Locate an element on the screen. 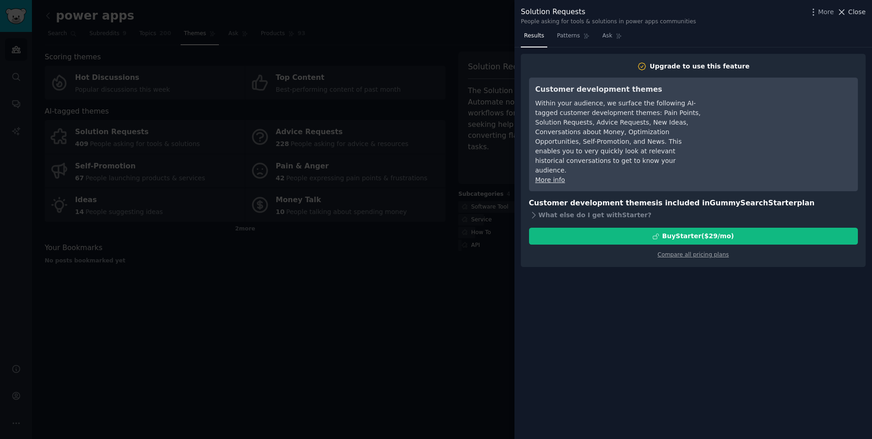  span: Patterns is located at coordinates (568, 36).